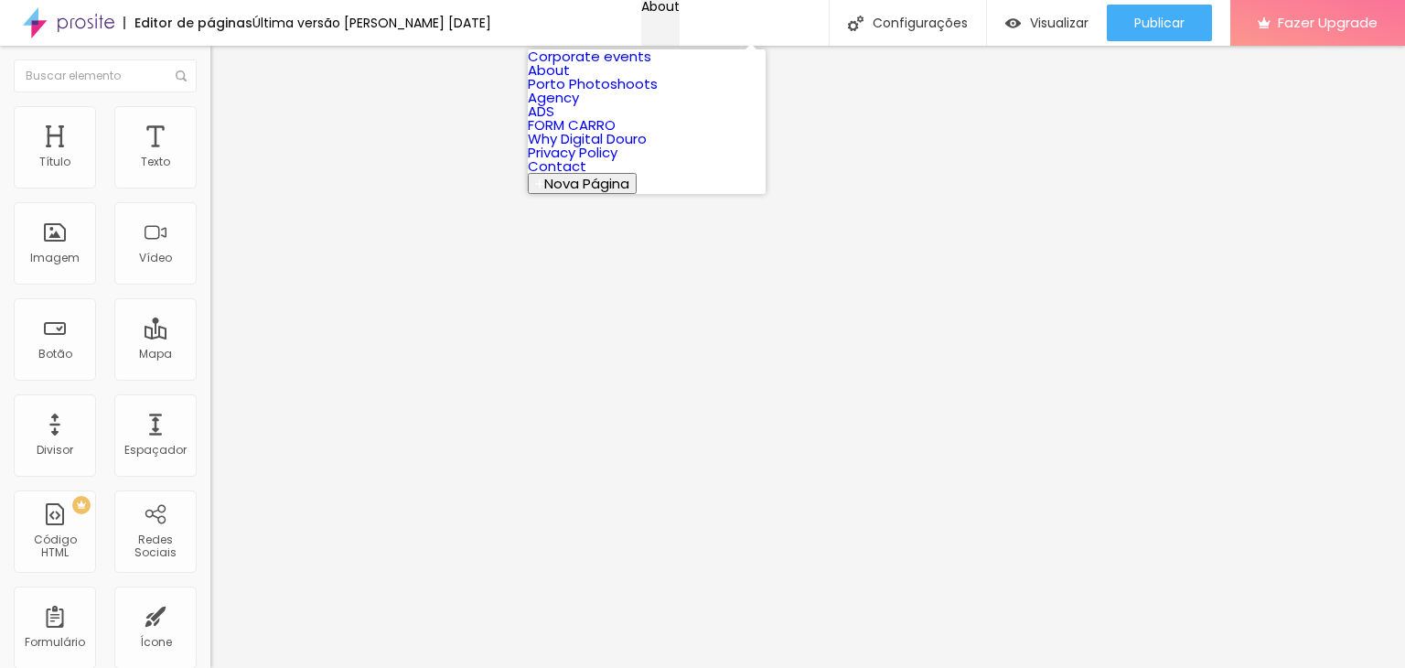  What do you see at coordinates (188, 23) in the screenshot?
I see `div: Editor de páginas` at bounding box center [188, 23].